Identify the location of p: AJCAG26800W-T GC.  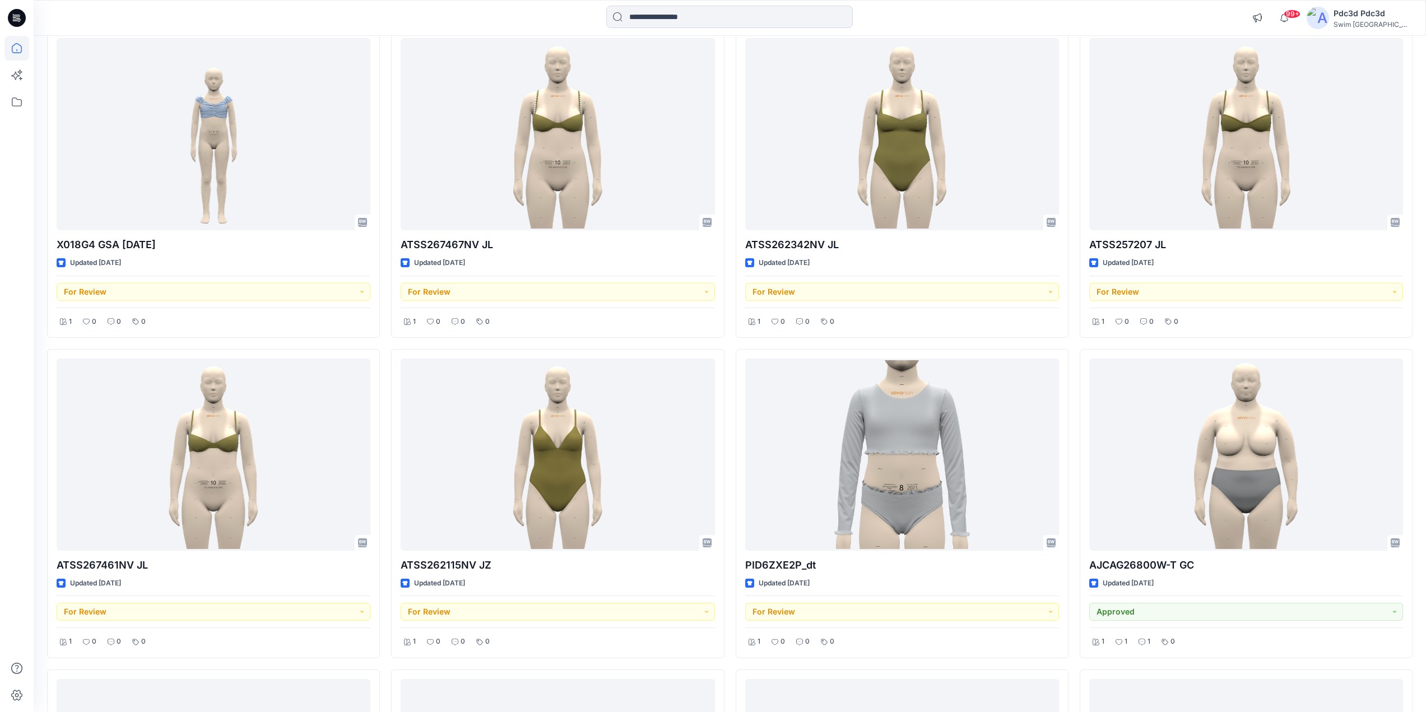
(1246, 565).